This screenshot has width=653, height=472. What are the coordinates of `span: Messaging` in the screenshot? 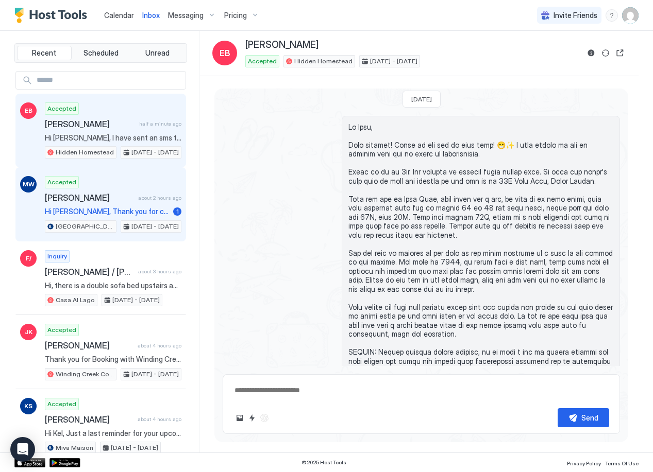 It's located at (185, 15).